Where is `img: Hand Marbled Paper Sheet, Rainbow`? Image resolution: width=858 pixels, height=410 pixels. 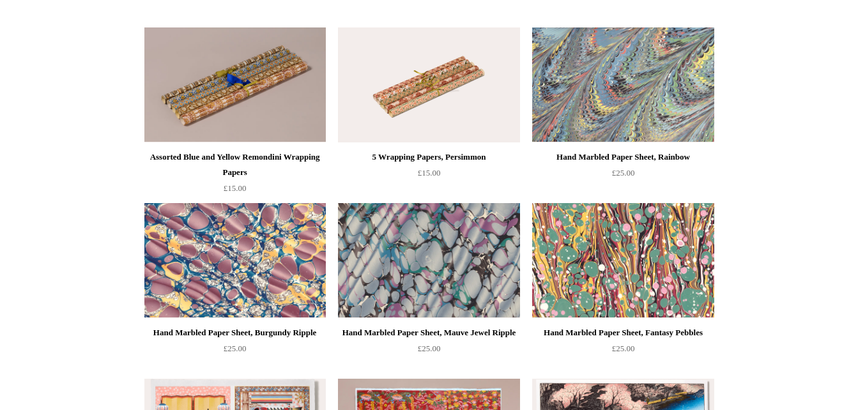
img: Hand Marbled Paper Sheet, Rainbow is located at coordinates (623, 85).